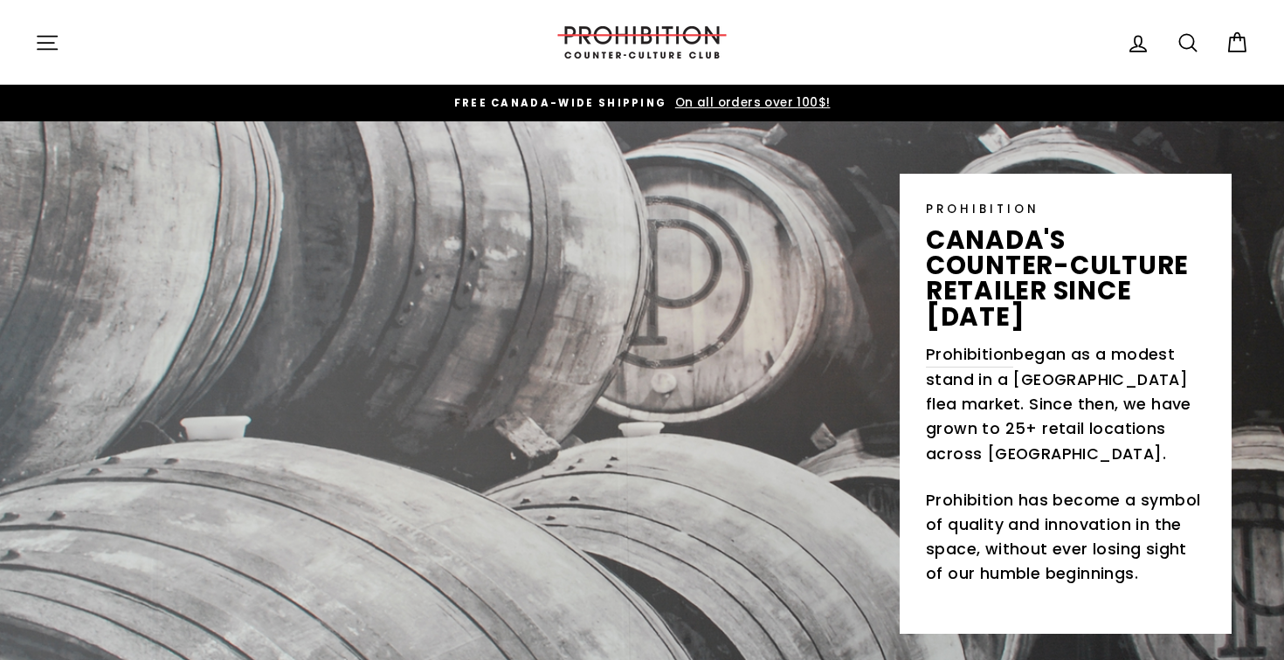 Image resolution: width=1284 pixels, height=660 pixels. Describe the element at coordinates (642, 42) in the screenshot. I see `img: PROHIBITION COUNTER-CULTURE CLUB` at that location.